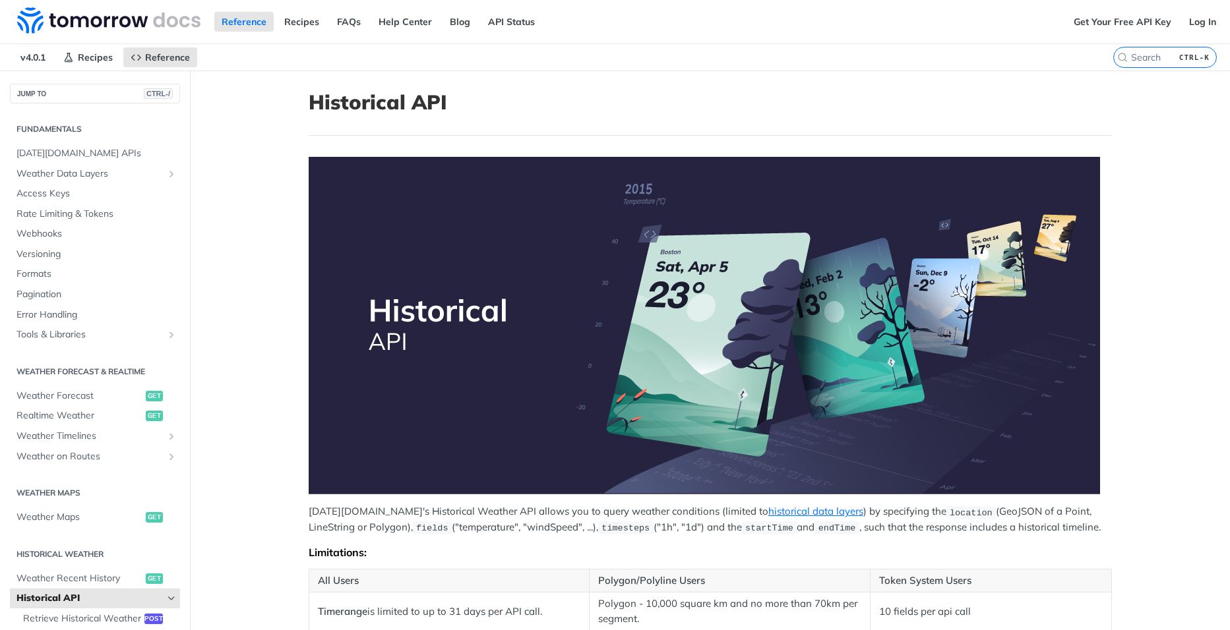 The height and width of the screenshot is (630, 1230). What do you see at coordinates (95, 234) in the screenshot?
I see `a: Webhooks` at bounding box center [95, 234].